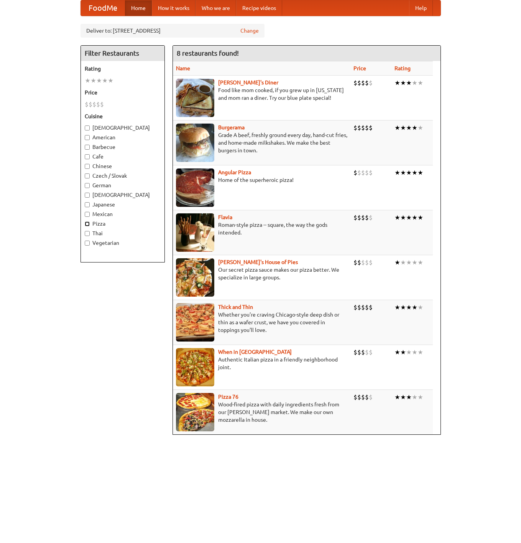 The height and width of the screenshot is (543, 521). I want to click on img: angular.jpg, so click(195, 188).